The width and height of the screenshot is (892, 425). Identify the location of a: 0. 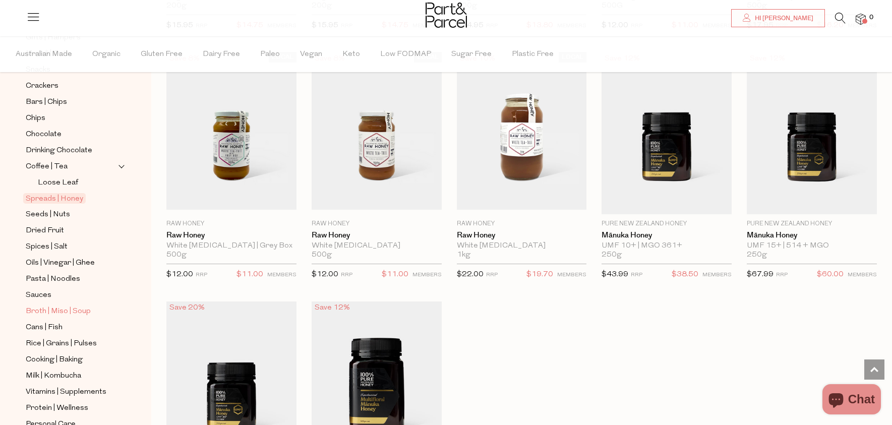
(861, 19).